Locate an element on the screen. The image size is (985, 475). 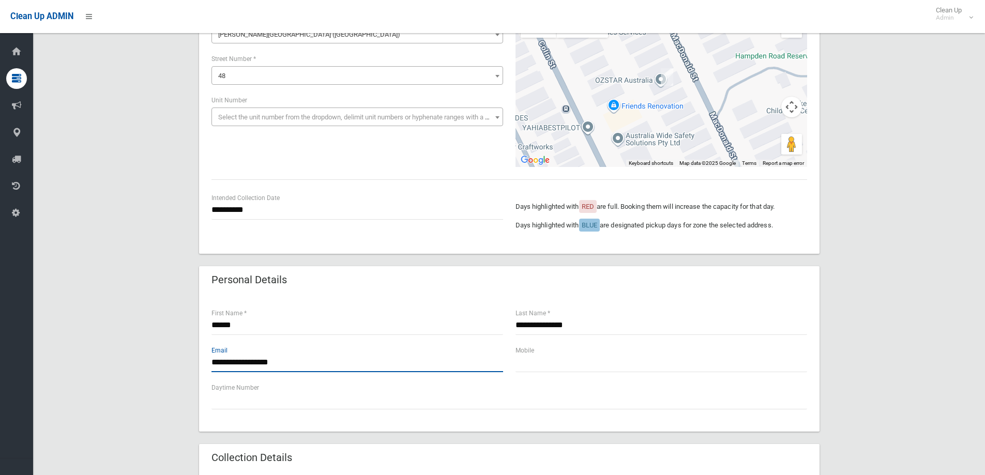
span: Clean Up ADMIN is located at coordinates (42, 16).